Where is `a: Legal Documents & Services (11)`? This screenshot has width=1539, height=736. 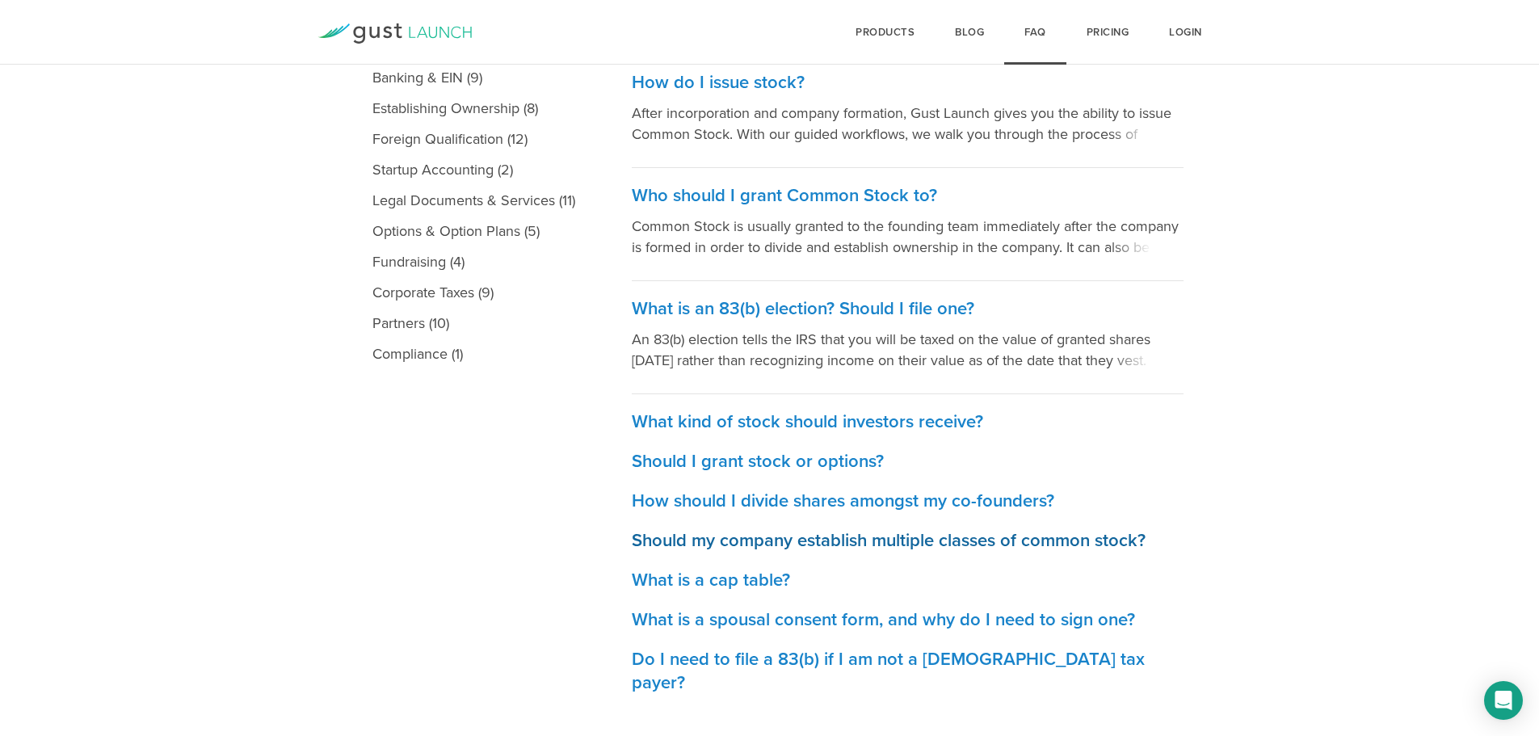 a: Legal Documents & Services (11) is located at coordinates (473, 200).